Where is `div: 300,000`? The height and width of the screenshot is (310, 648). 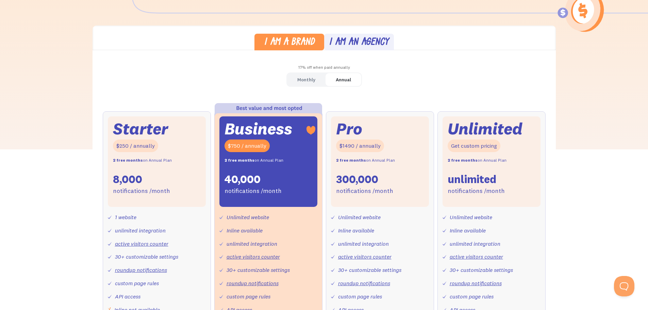 div: 300,000 is located at coordinates (357, 179).